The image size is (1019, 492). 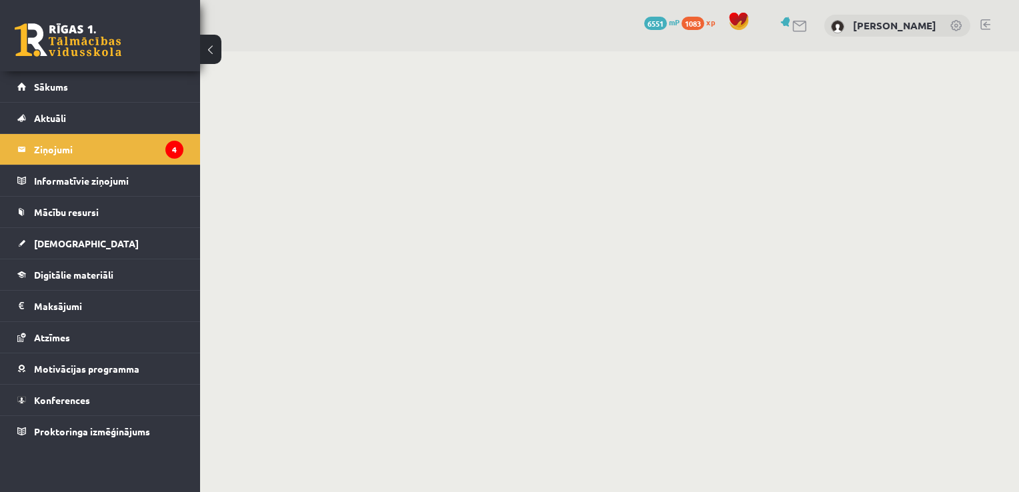 I want to click on span: Aktuāli, so click(x=50, y=118).